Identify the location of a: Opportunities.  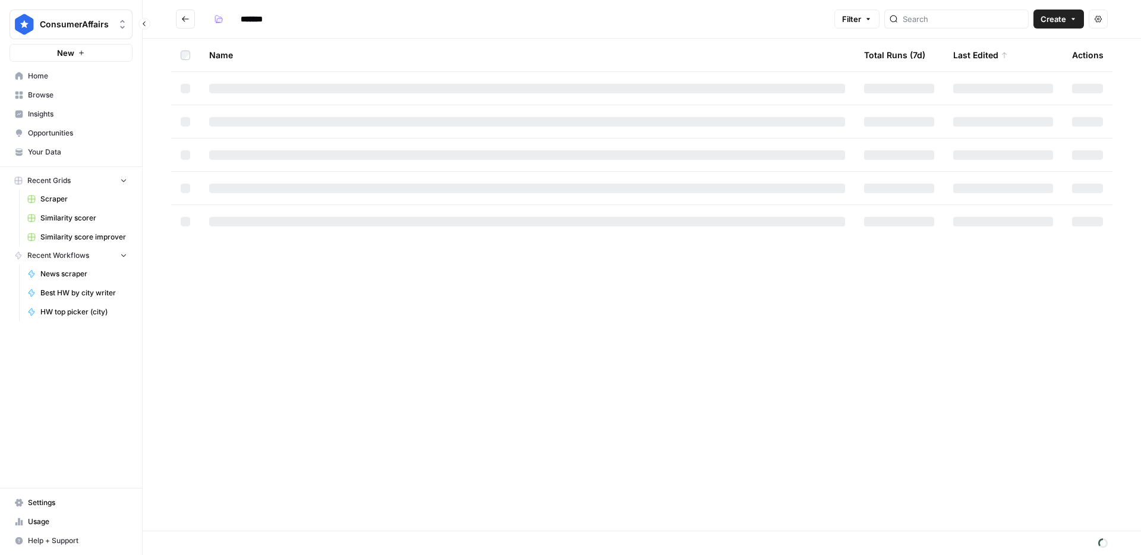
(71, 133).